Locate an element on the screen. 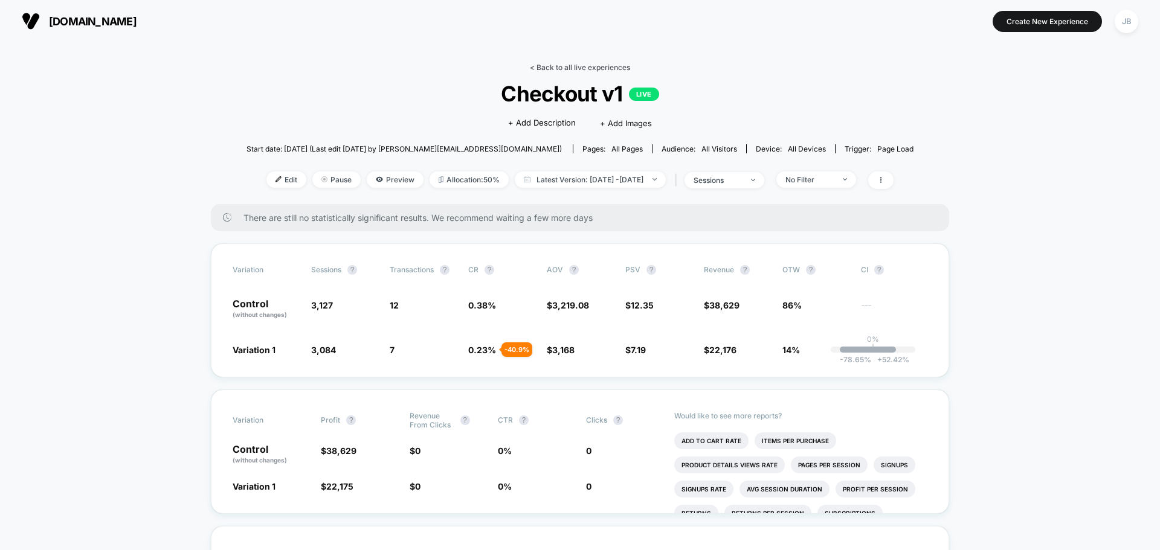 This screenshot has height=550, width=1160. span: + Add Description is located at coordinates (542, 123).